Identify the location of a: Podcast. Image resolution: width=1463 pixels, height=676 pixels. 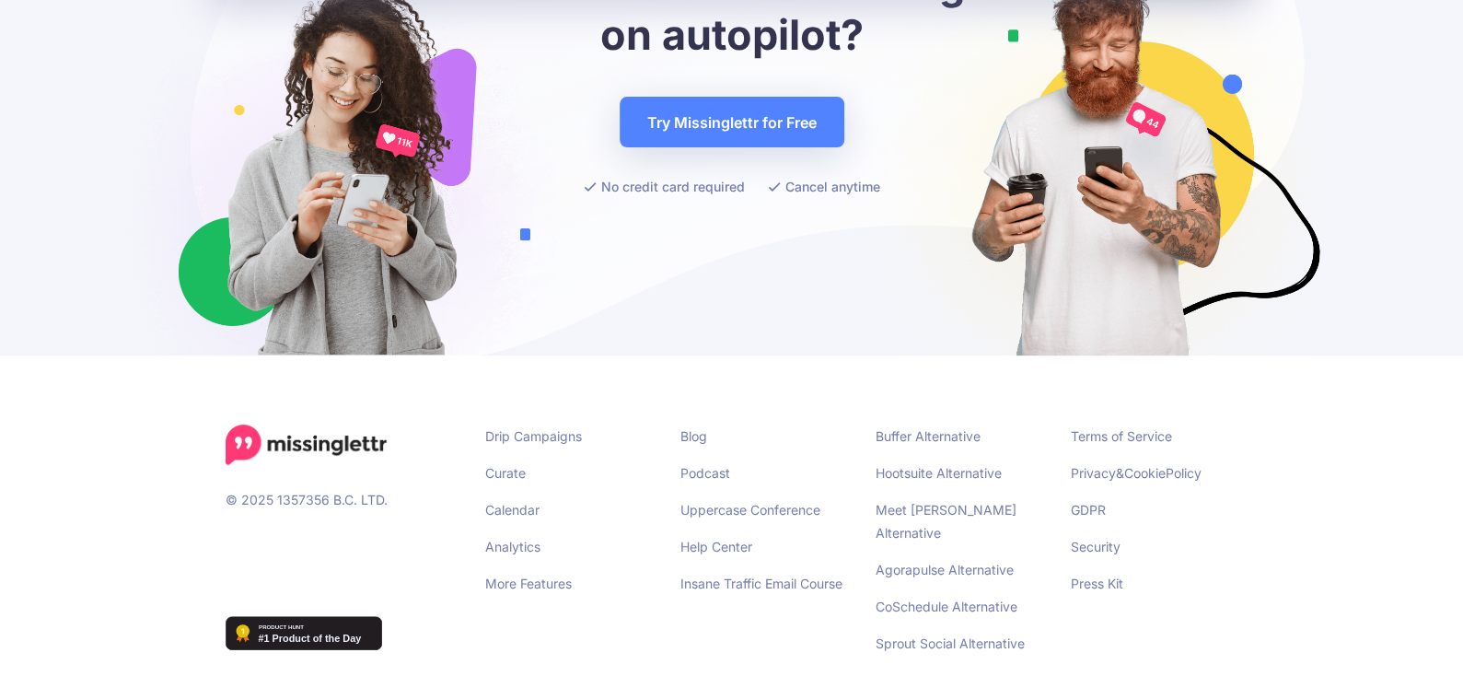
(705, 472).